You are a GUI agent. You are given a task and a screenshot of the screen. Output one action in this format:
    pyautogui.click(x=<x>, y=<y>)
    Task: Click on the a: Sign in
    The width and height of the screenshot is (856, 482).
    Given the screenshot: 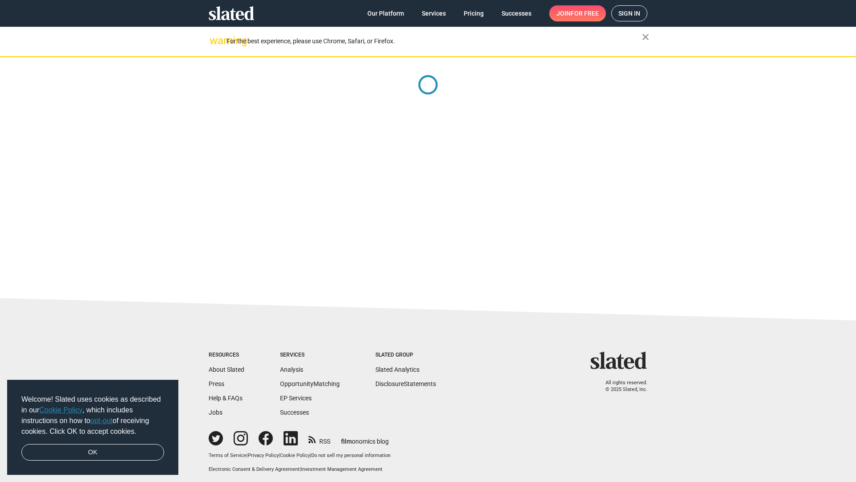 What is the action you would take?
    pyautogui.click(x=629, y=13)
    